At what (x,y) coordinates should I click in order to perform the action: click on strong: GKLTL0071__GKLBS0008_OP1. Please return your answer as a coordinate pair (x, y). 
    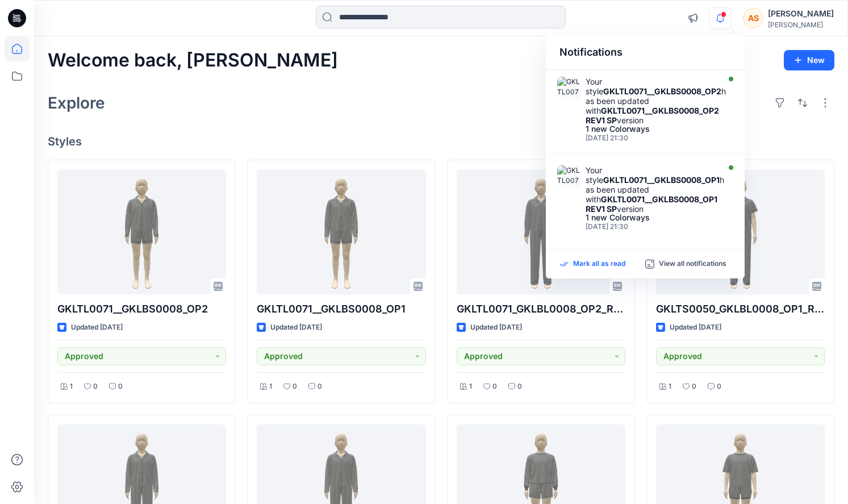
    Looking at the image, I should click on (661, 179).